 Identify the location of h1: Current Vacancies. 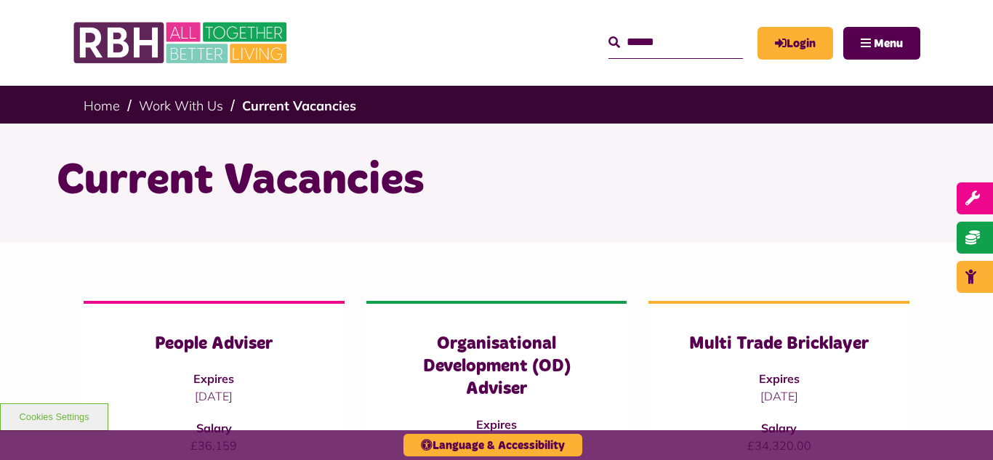
(497, 181).